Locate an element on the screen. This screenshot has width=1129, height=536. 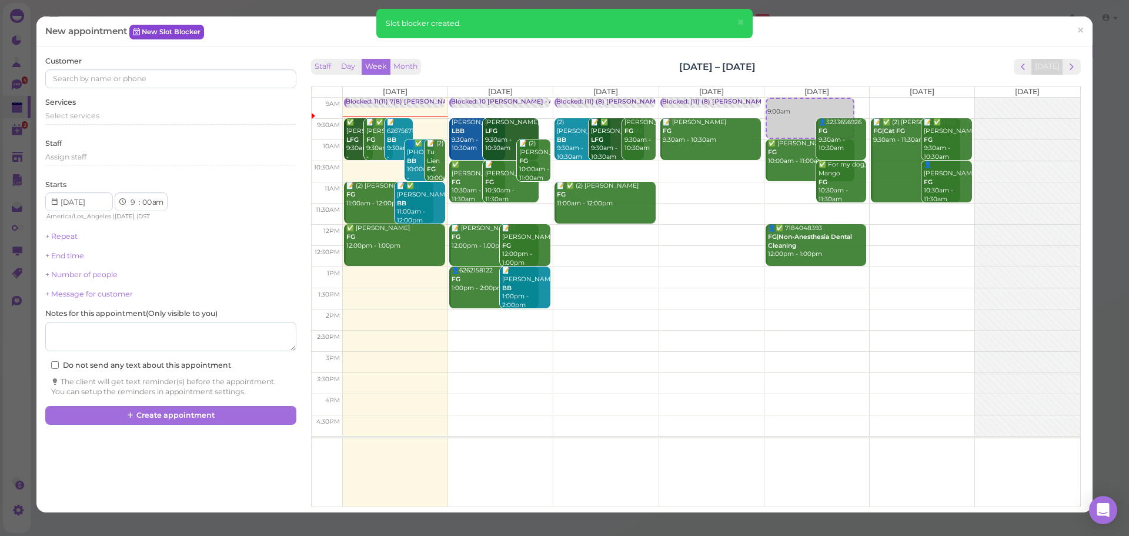
div: 9:00am is located at coordinates (811, 107).